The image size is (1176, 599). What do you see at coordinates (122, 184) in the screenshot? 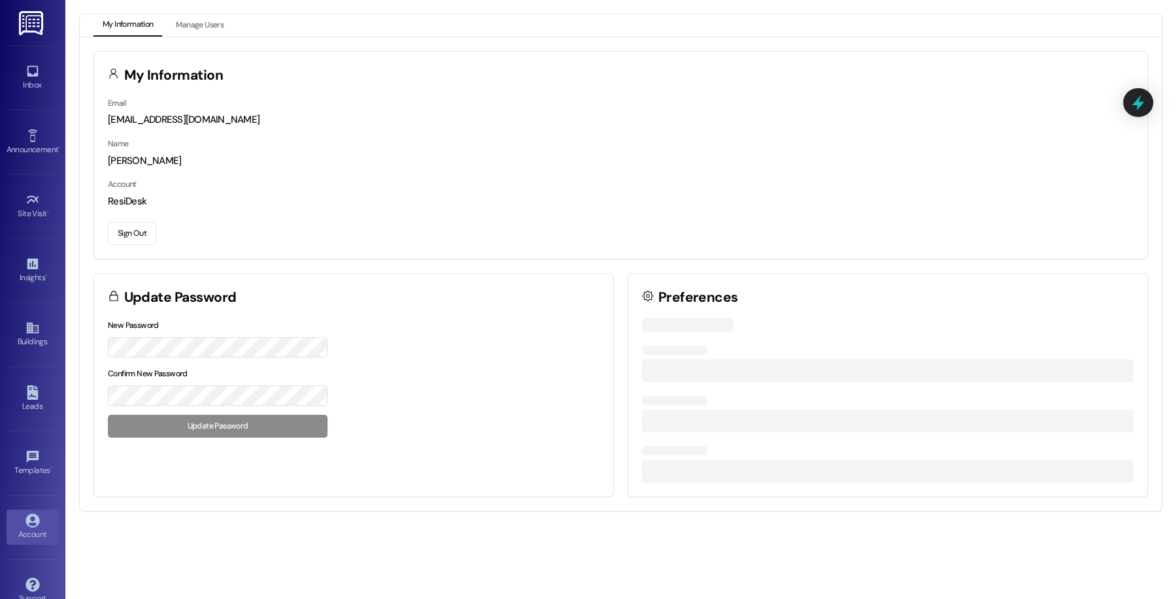
I see `label: Account` at bounding box center [122, 184].